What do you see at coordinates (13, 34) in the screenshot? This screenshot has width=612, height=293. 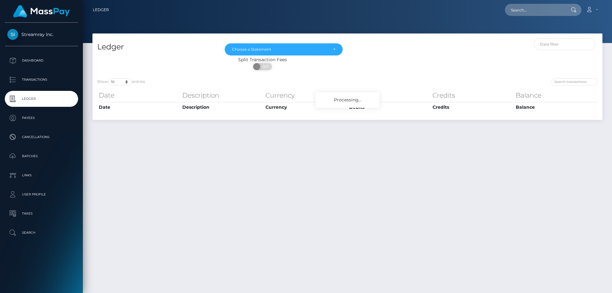 I see `img: Streamray Inc.` at bounding box center [13, 34].